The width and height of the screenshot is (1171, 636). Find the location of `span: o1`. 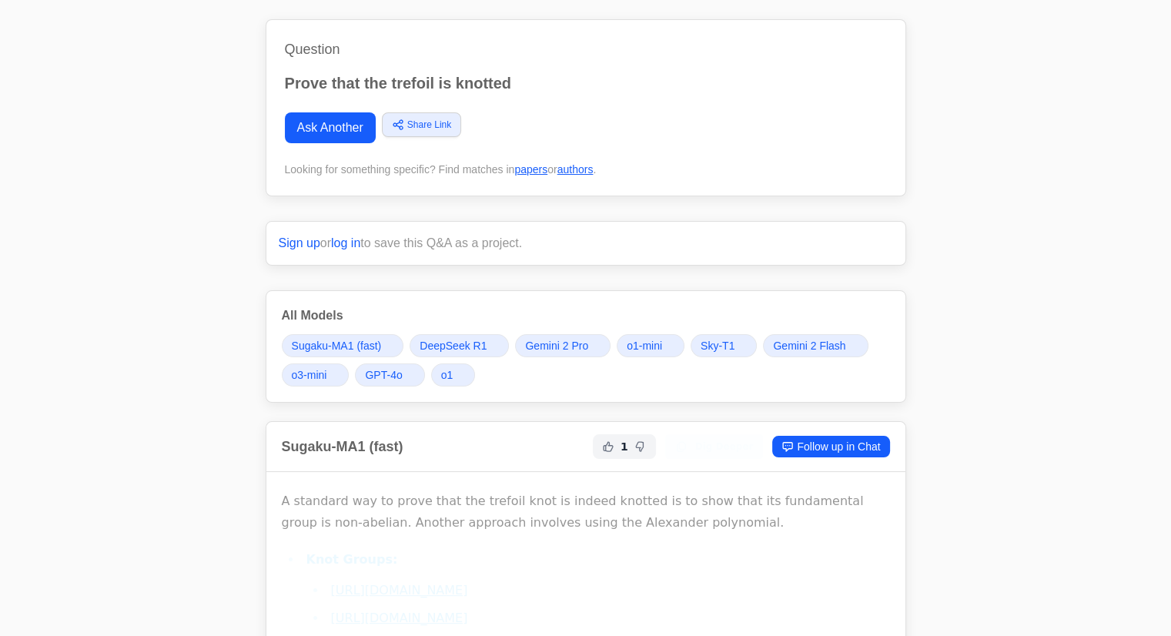

span: o1 is located at coordinates (447, 375).